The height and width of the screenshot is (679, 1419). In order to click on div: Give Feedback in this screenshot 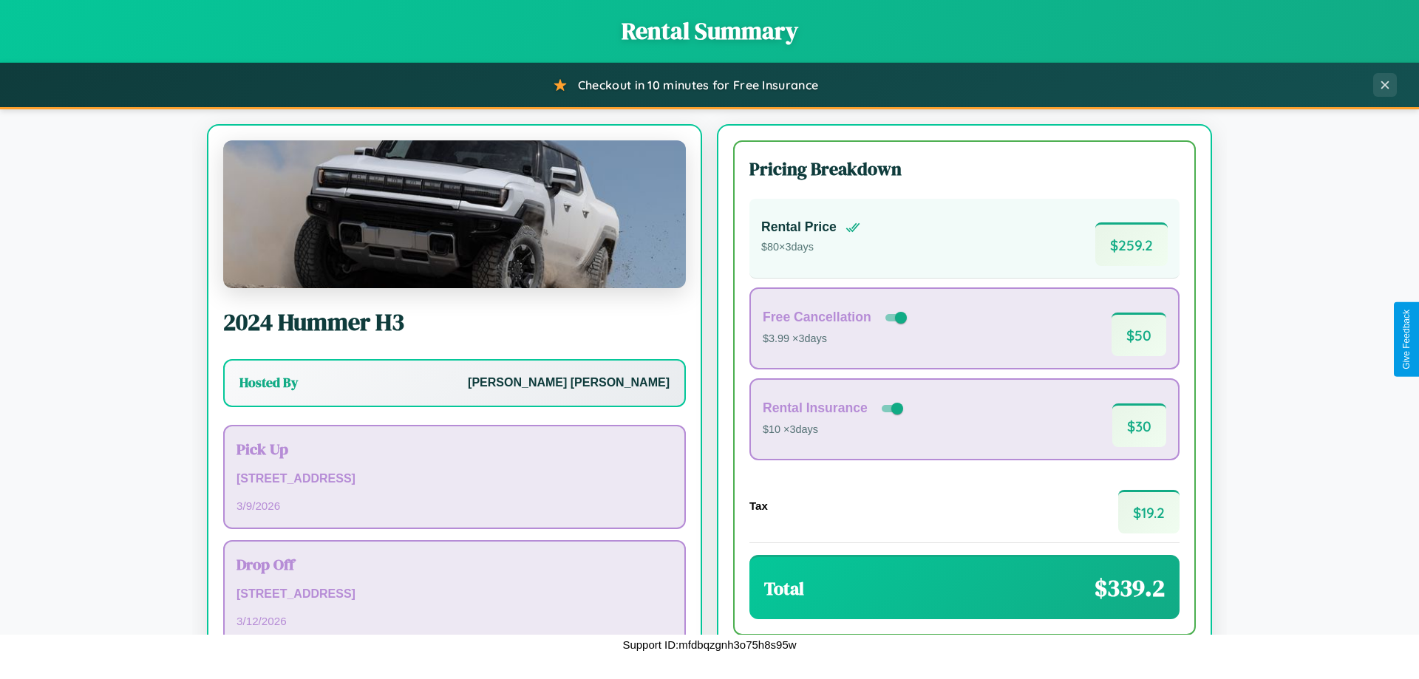, I will do `click(1406, 339)`.